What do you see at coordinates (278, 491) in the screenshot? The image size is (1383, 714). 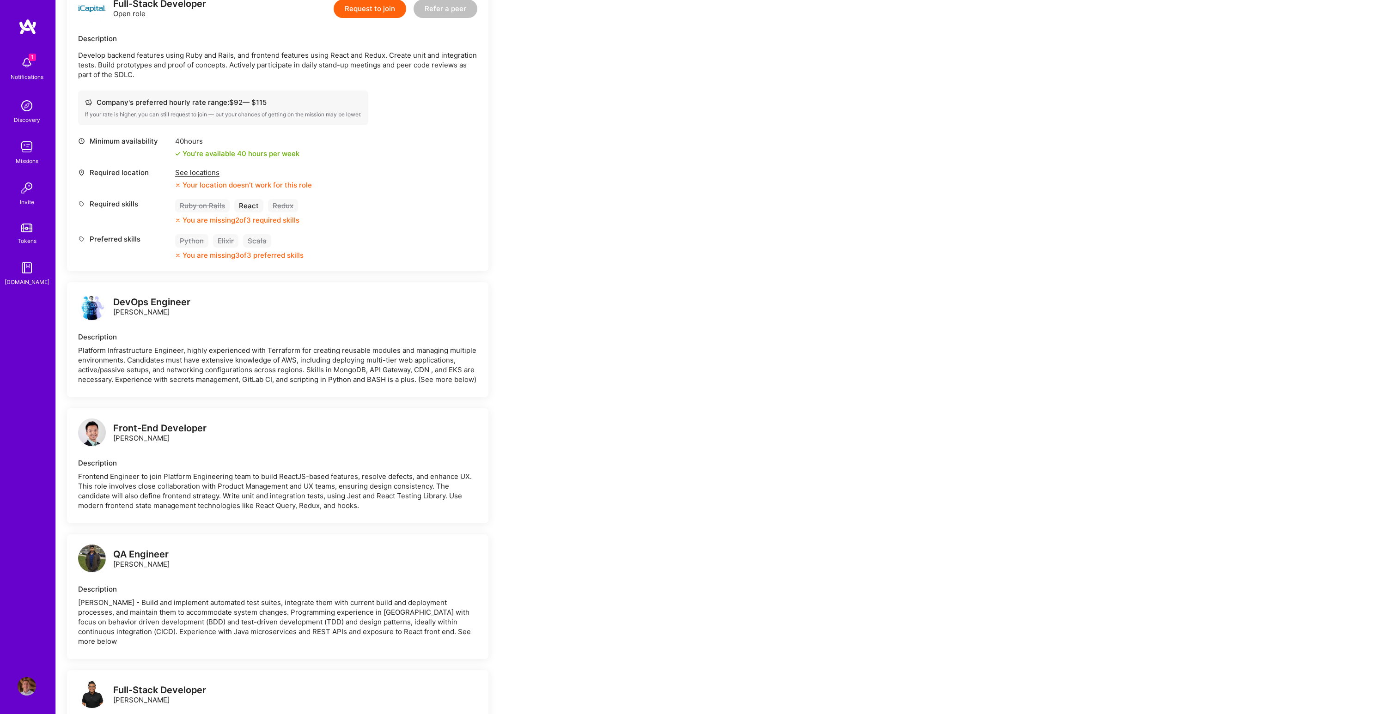 I see `div: Frontend Engineer to join Platform Engineering team to build ReactJS-based features, resolve defe...` at bounding box center [278, 491].